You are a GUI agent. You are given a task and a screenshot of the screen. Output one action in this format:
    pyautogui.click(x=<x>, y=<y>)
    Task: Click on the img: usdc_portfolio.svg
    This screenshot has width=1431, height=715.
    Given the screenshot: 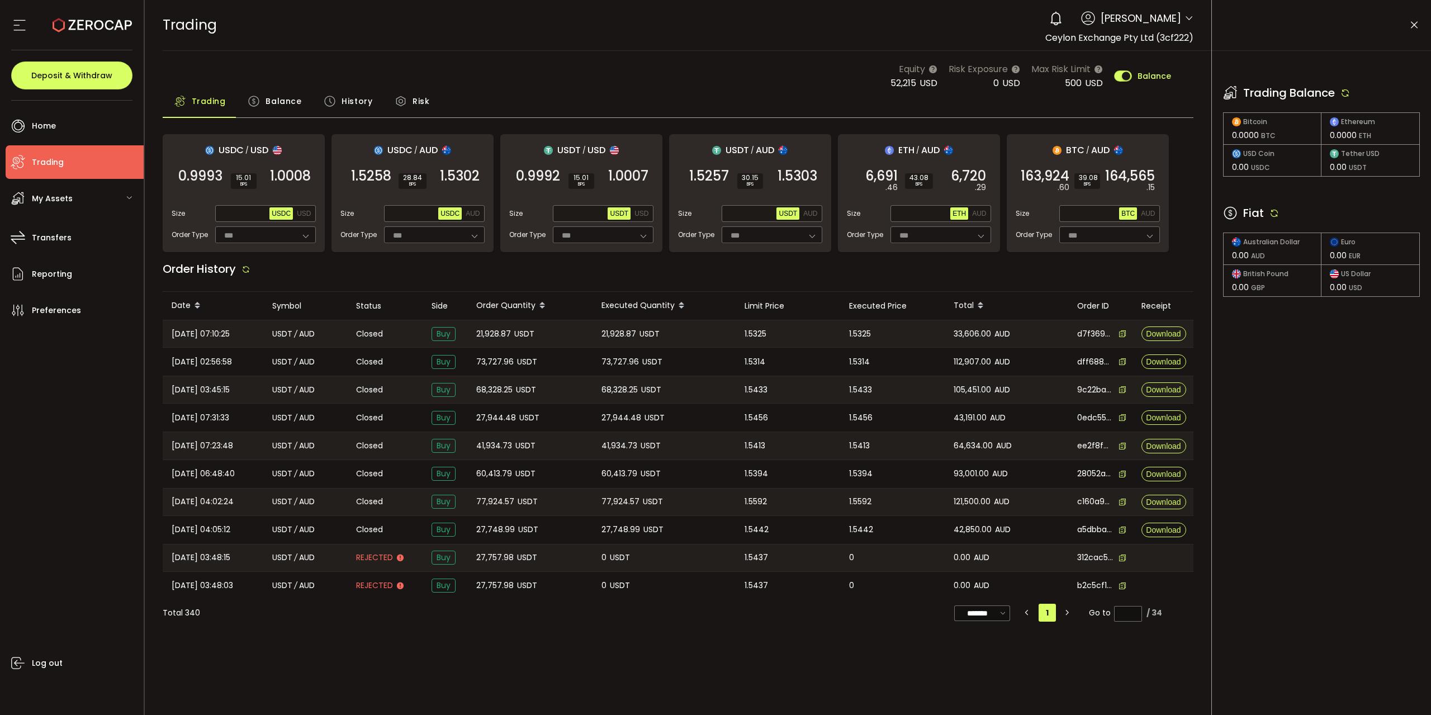 What is the action you would take?
    pyautogui.click(x=379, y=150)
    